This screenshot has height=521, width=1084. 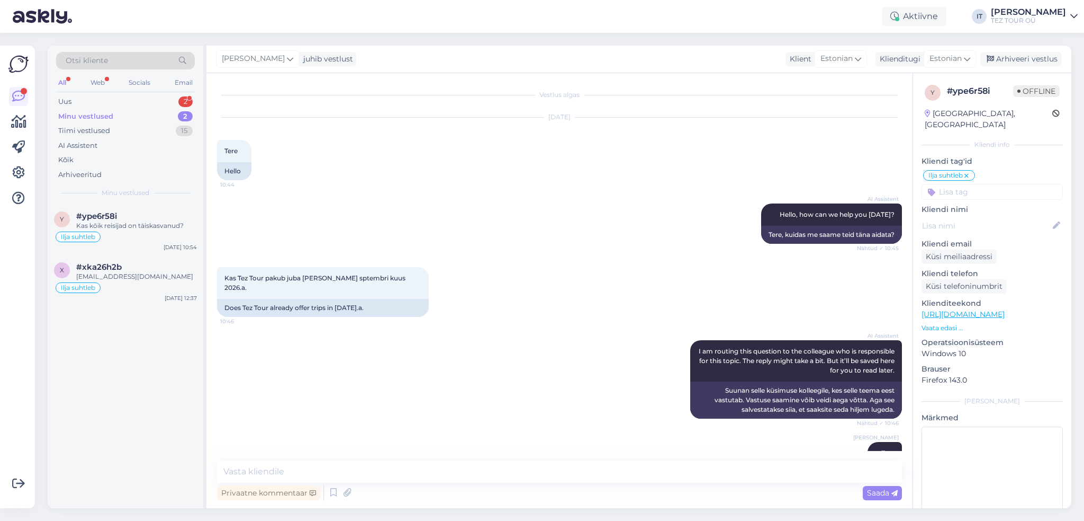 What do you see at coordinates (80, 175) in the screenshot?
I see `div: Arhiveeritud` at bounding box center [80, 175].